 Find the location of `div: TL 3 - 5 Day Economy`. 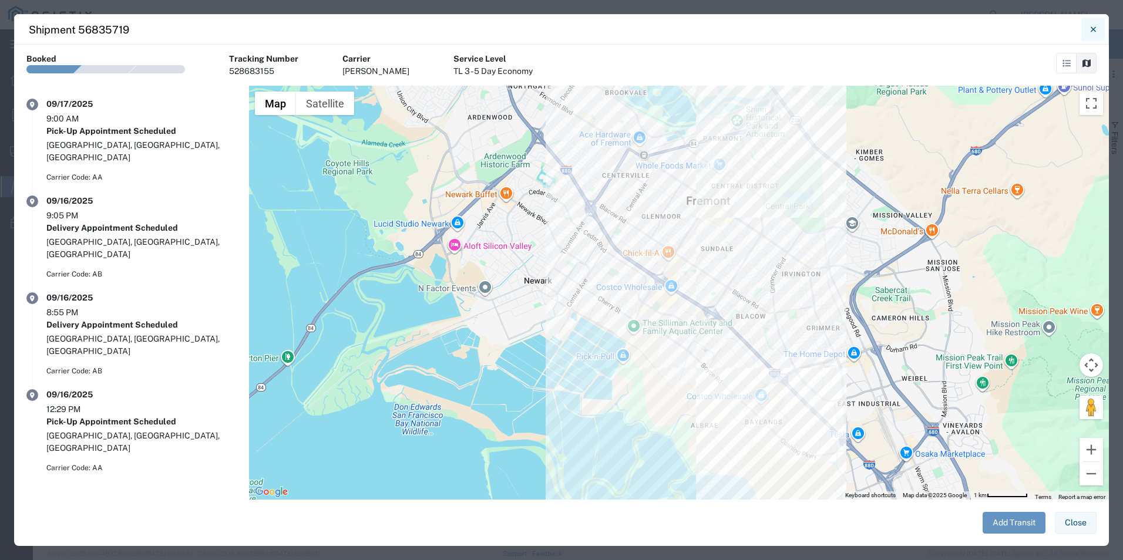

div: TL 3 - 5 Day Economy is located at coordinates (493, 71).